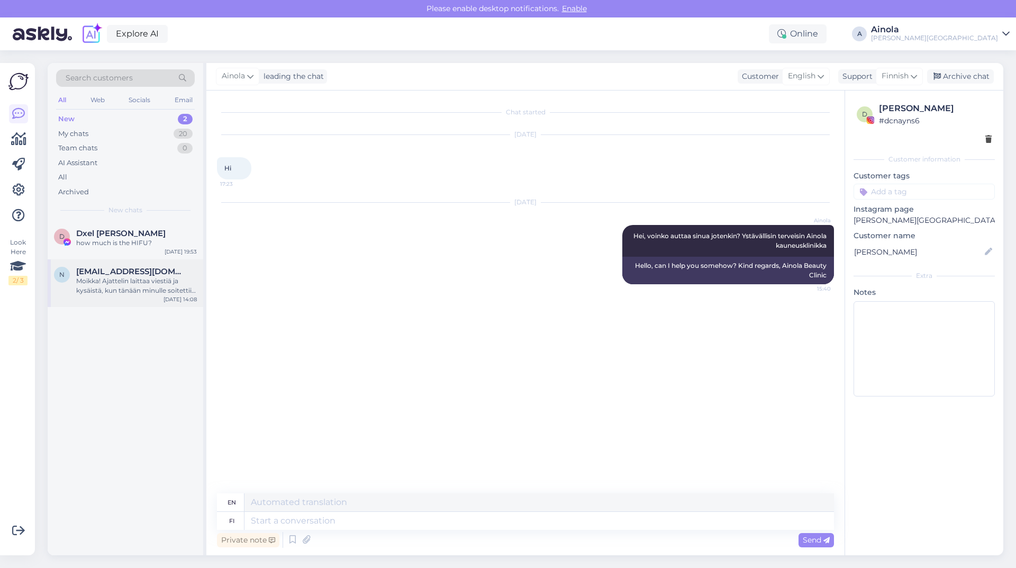 This screenshot has width=1016, height=568. Describe the element at coordinates (78, 163) in the screenshot. I see `div: AI Assistant` at that location.